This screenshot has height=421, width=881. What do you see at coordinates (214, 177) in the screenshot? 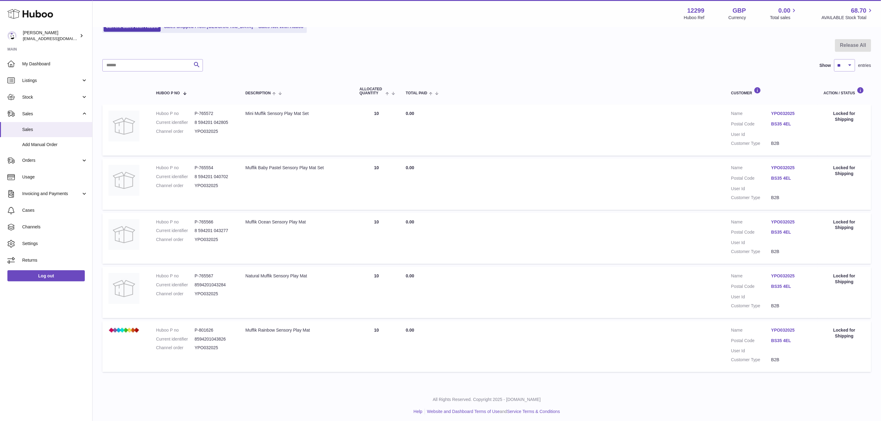
I see `dd: 8 594201 040702` at bounding box center [214, 177].